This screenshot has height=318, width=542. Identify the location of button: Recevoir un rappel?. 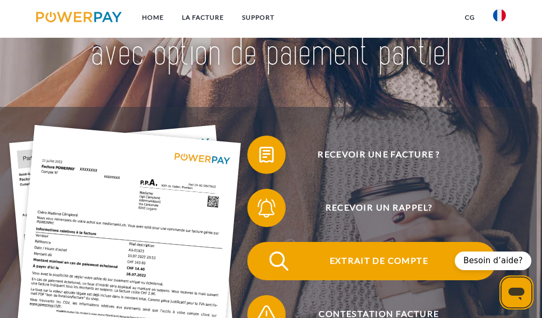
(372, 208).